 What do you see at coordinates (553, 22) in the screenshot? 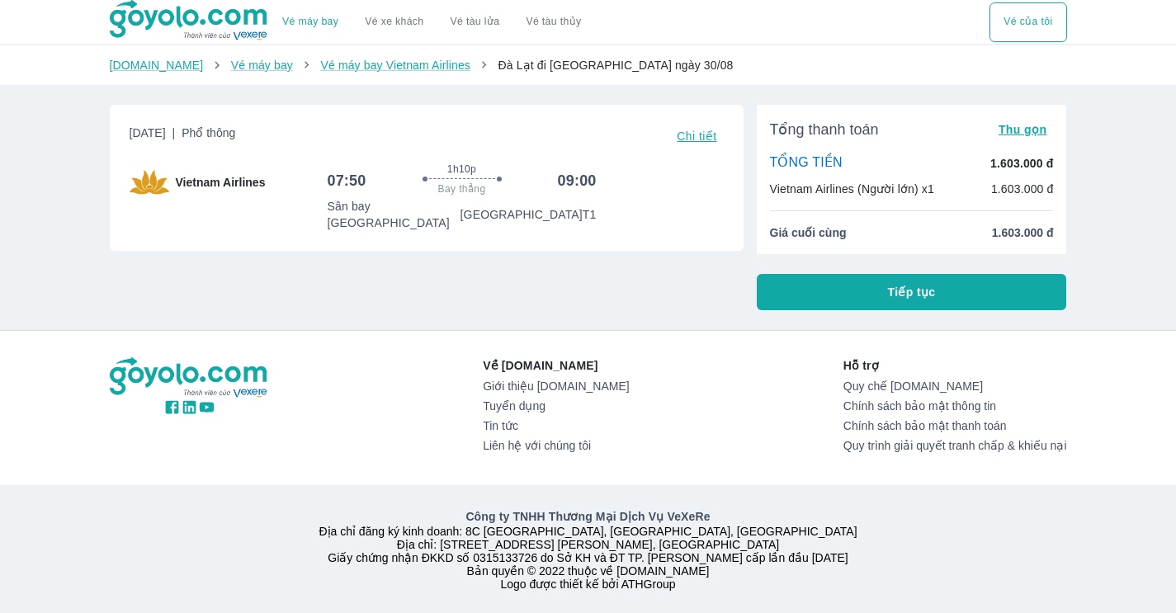
I see `button: Vé tàu thủy` at bounding box center [553, 22].